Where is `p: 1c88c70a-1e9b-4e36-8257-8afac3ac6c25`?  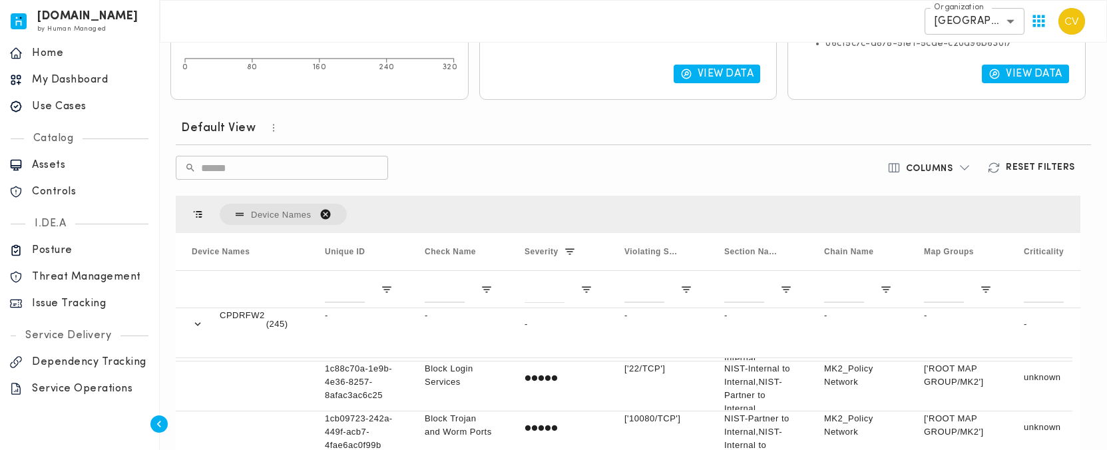
p: 1c88c70a-1e9b-4e36-8257-8afac3ac6c25 is located at coordinates (359, 382).